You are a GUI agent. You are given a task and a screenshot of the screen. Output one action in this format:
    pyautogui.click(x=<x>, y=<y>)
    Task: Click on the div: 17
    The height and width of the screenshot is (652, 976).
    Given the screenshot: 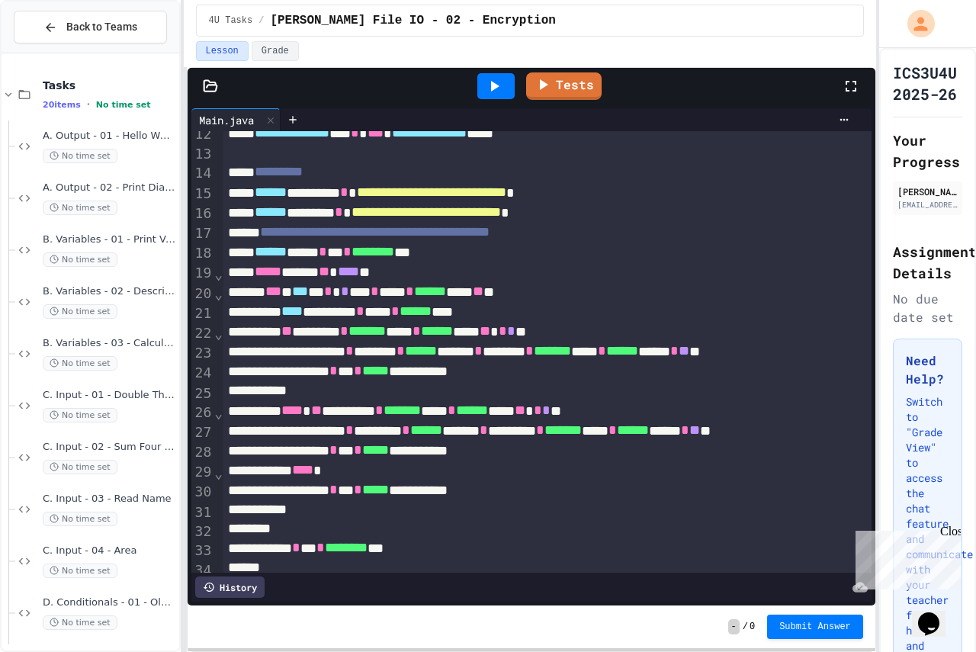 What is the action you would take?
    pyautogui.click(x=203, y=233)
    